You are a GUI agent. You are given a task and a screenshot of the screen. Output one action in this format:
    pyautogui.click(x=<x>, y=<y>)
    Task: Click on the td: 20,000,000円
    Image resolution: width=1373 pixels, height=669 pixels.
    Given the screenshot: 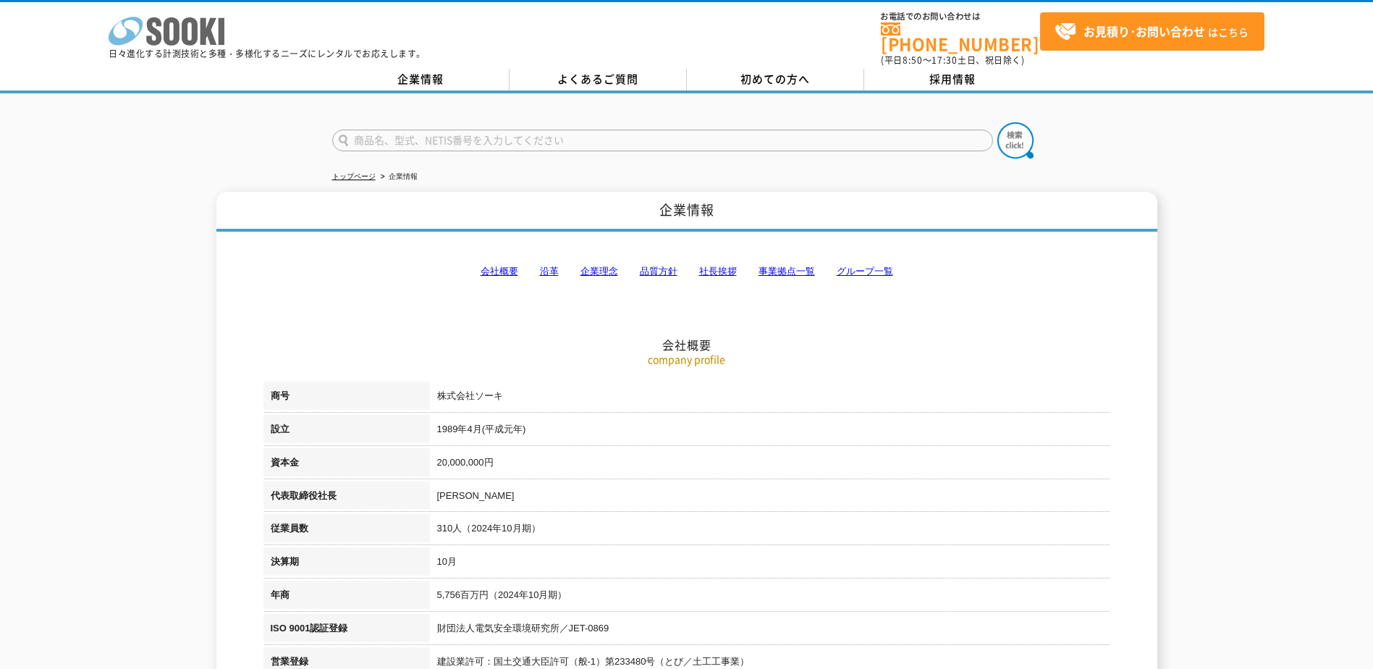 What is the action you would take?
    pyautogui.click(x=770, y=465)
    